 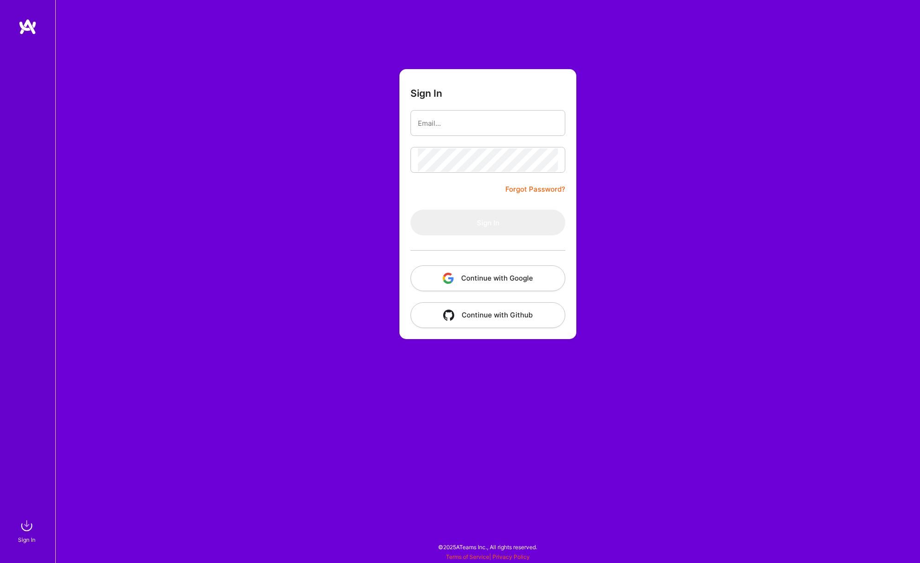 I want to click on input: Email..., so click(x=488, y=123).